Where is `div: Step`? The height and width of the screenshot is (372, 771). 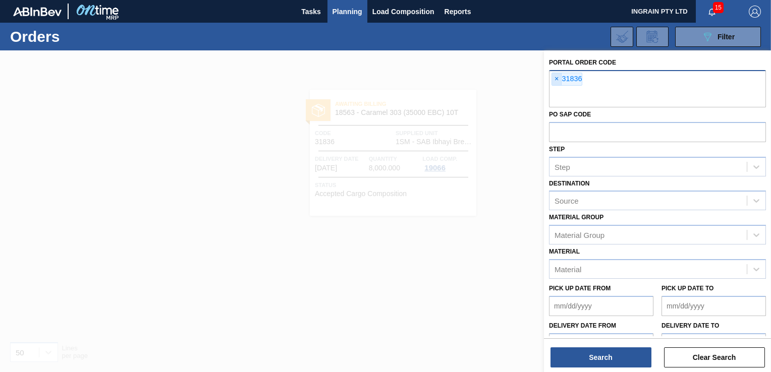 div: Step is located at coordinates (562, 167).